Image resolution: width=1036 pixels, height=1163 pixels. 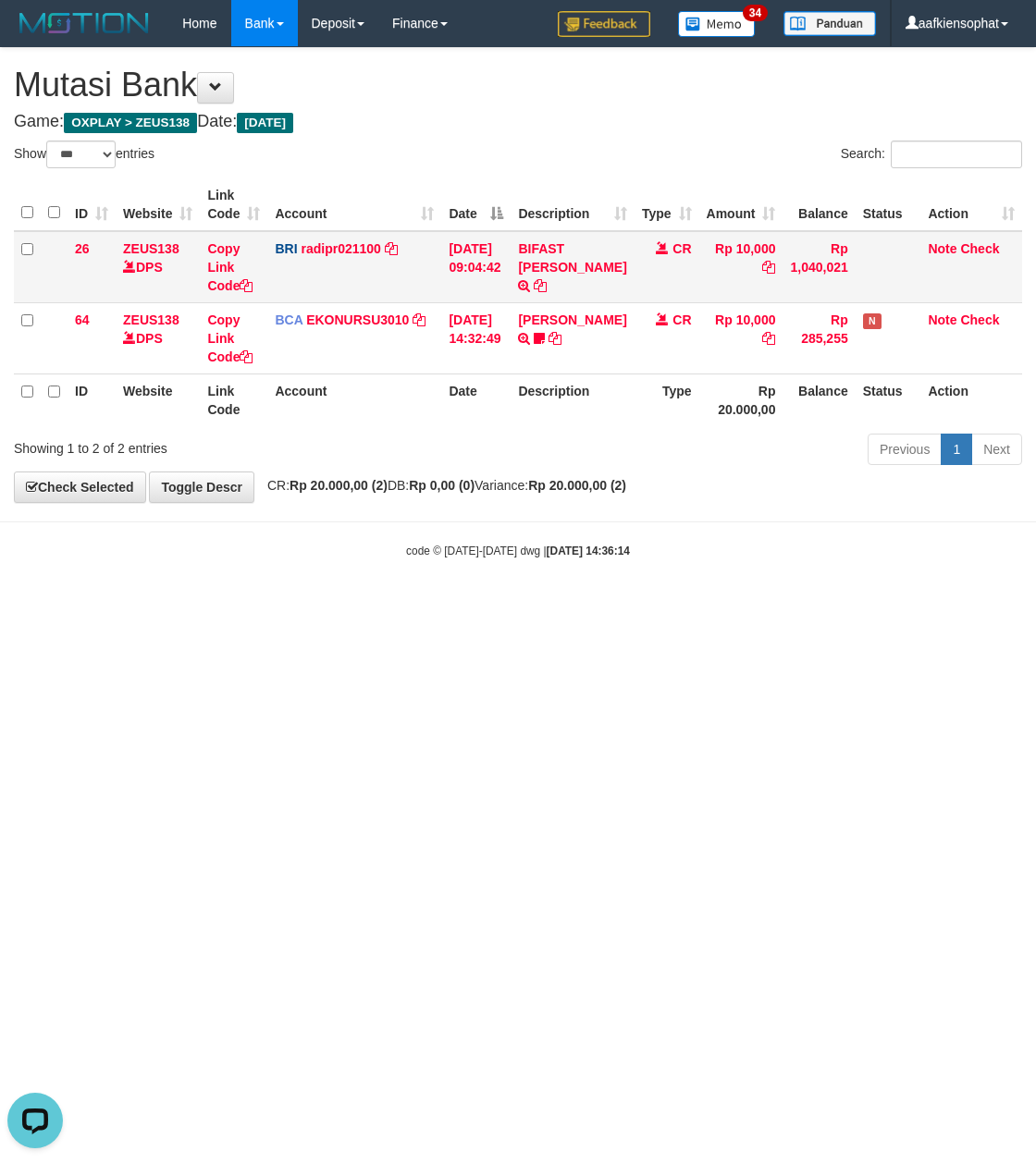 What do you see at coordinates (80, 154) in the screenshot?
I see `select: Showentries` at bounding box center [80, 154].